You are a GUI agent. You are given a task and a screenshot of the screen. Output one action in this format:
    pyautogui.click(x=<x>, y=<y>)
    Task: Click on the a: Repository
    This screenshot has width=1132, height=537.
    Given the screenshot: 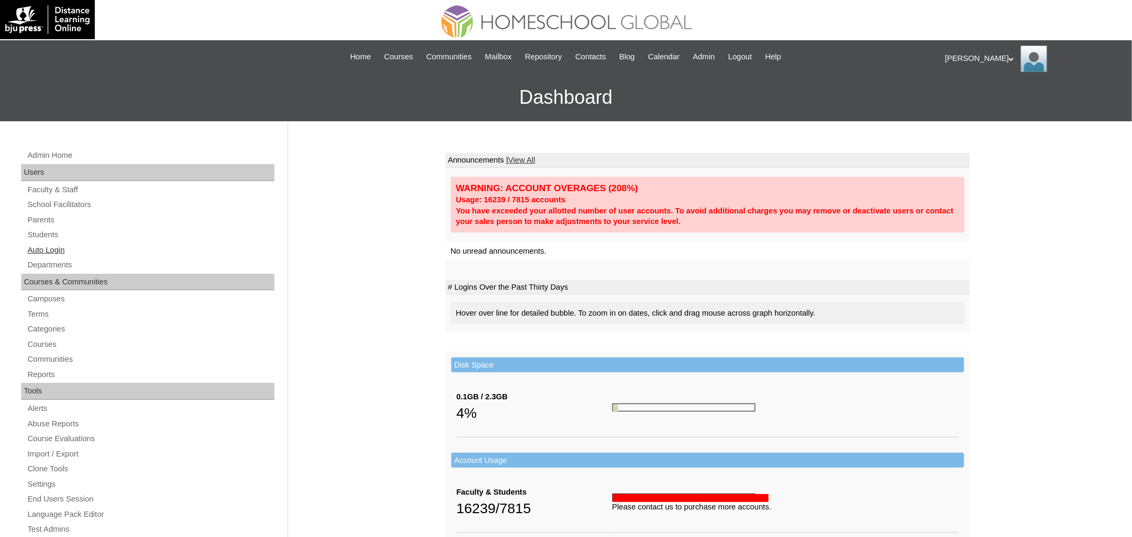 What is the action you would take?
    pyautogui.click(x=543, y=57)
    